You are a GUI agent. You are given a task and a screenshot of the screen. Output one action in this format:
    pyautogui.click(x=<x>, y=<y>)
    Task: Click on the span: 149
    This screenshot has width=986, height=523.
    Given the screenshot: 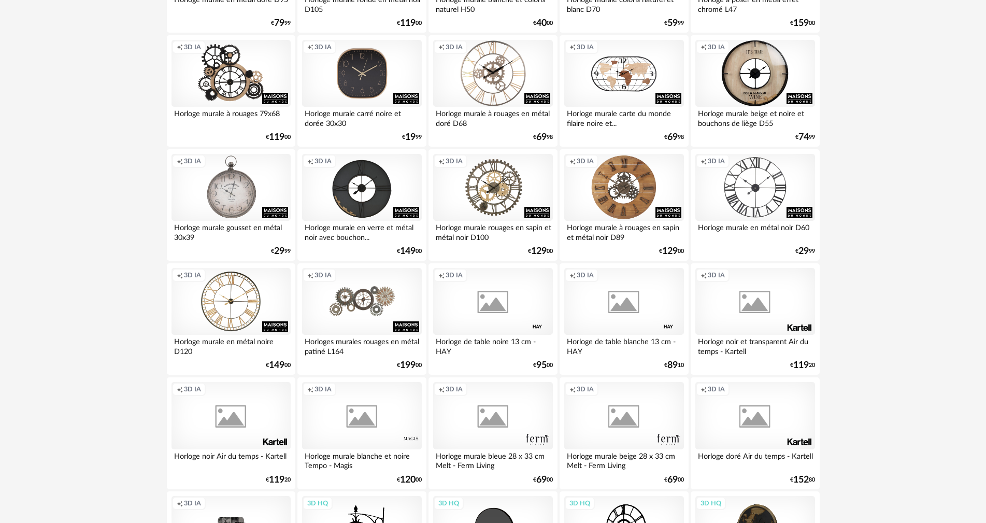 What is the action you would take?
    pyautogui.click(x=277, y=365)
    